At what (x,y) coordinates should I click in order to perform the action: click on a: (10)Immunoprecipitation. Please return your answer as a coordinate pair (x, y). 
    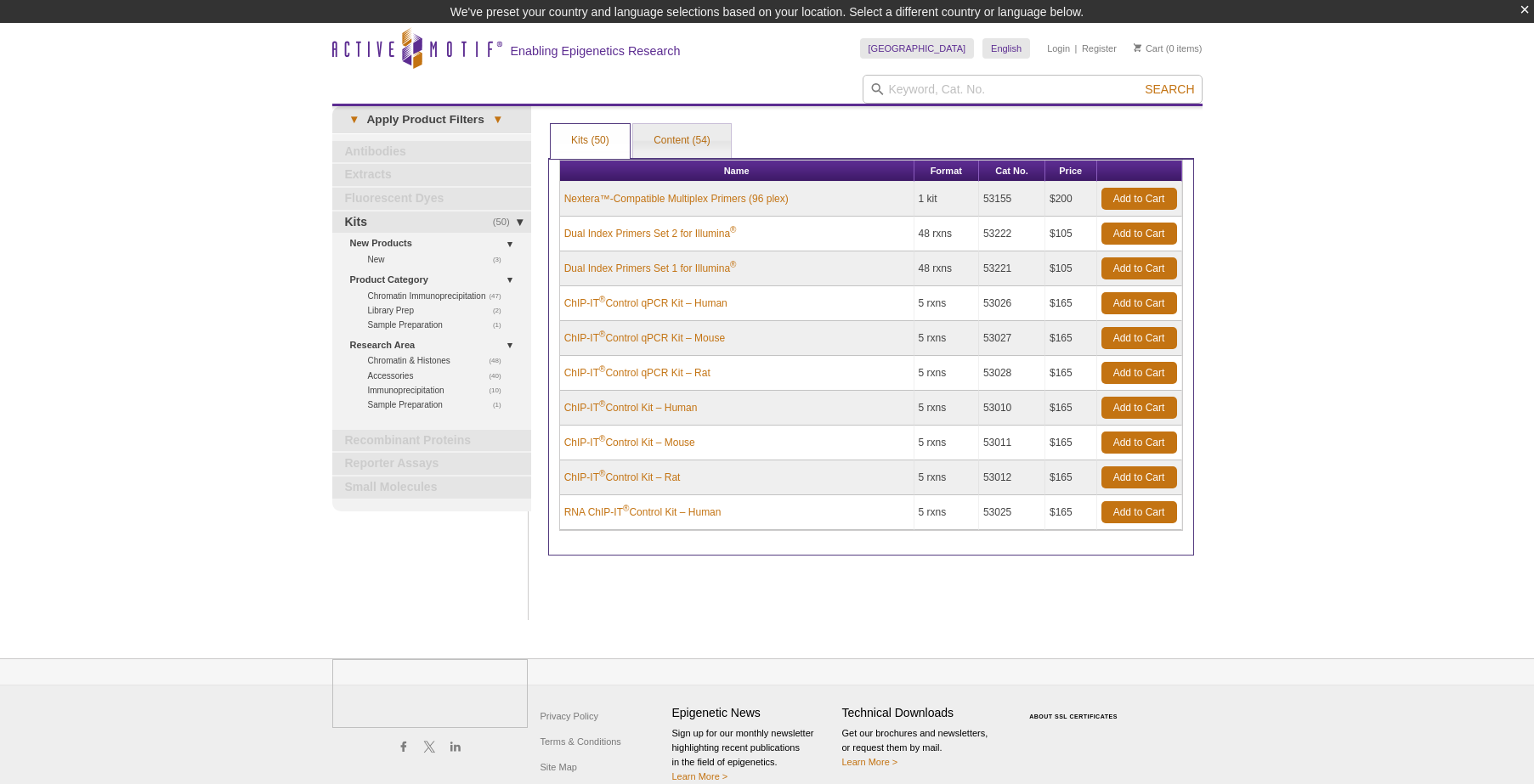
    Looking at the image, I should click on (439, 390).